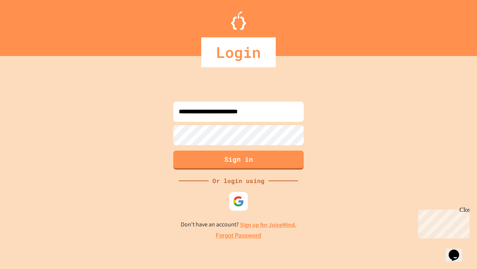 Image resolution: width=477 pixels, height=269 pixels. I want to click on img: Logo.svg, so click(239, 21).